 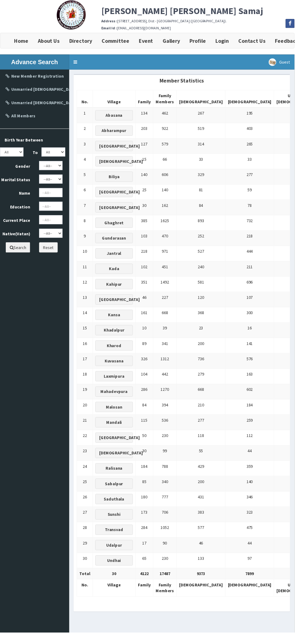 What do you see at coordinates (86, 569) in the screenshot?
I see `td: 30` at bounding box center [86, 569].